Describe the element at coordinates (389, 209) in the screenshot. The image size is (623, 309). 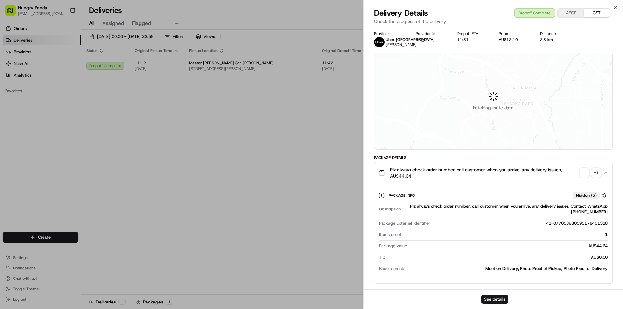
I see `span: Description` at that location.